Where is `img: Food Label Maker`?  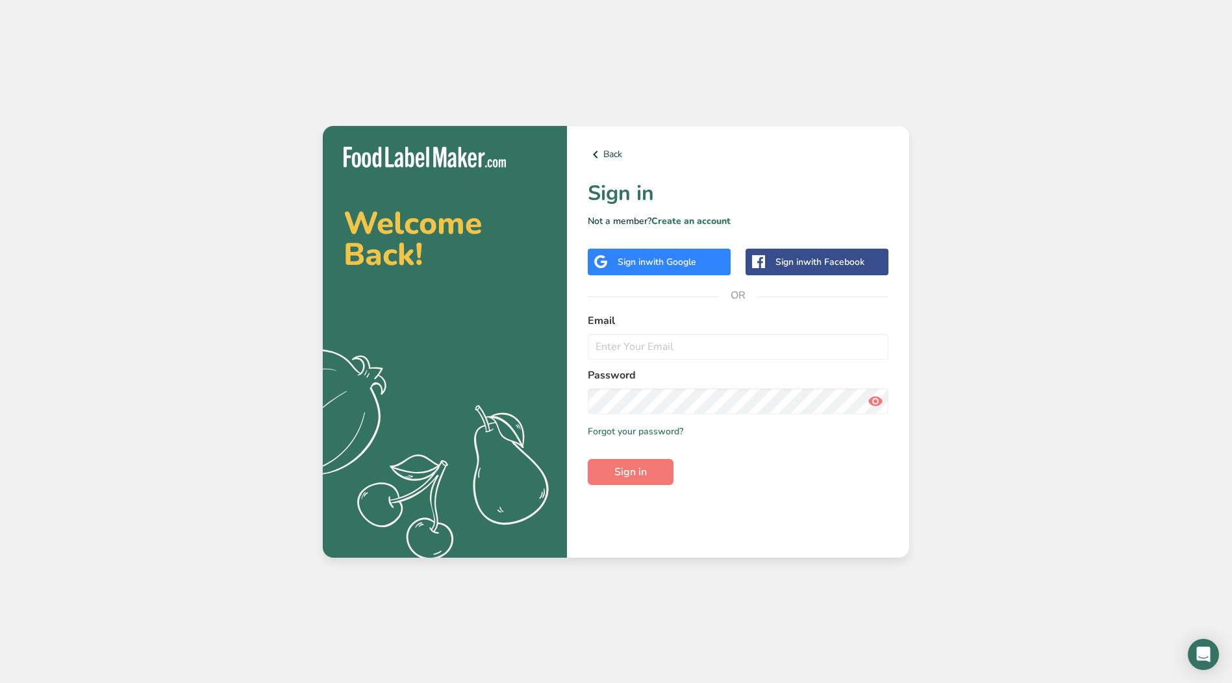
img: Food Label Maker is located at coordinates (425, 157).